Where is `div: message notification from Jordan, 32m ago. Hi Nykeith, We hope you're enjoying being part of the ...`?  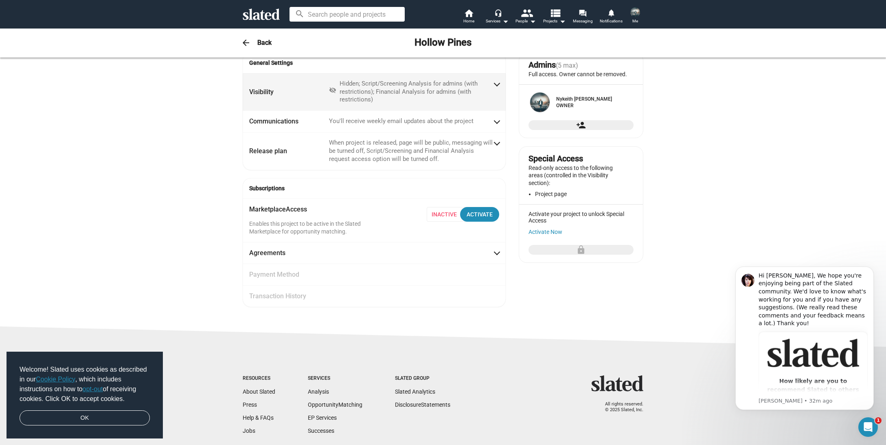
div: message notification from Jordan, 32m ago. Hi Nykeith, We hope you're enjoying being part of the ... is located at coordinates (81, 81).